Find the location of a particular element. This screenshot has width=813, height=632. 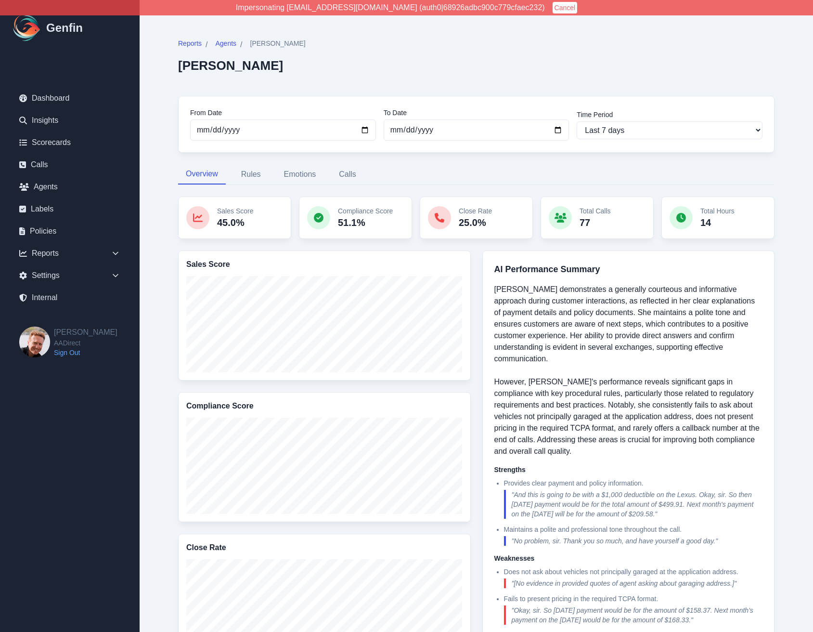

button: Rules is located at coordinates (251, 174).